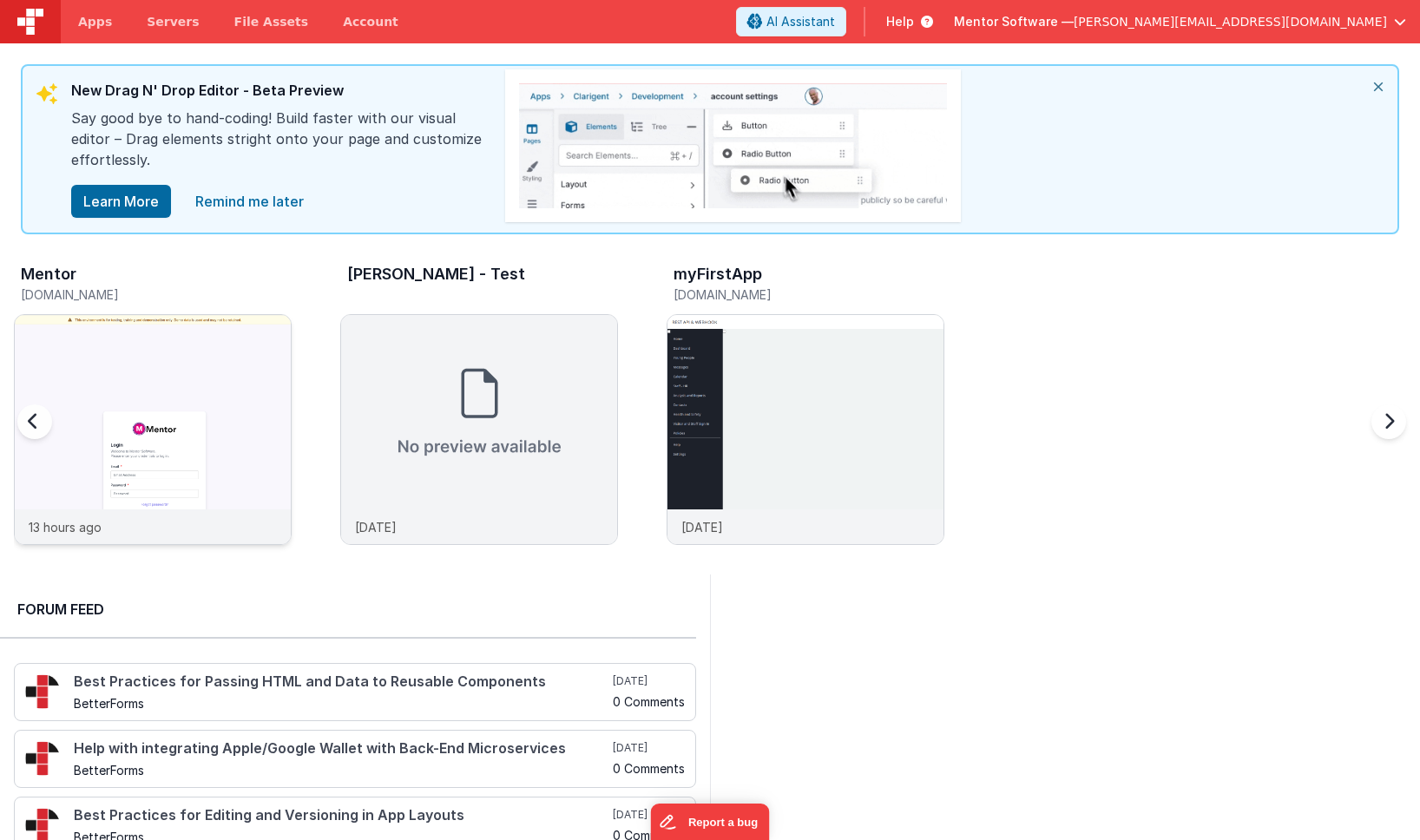  I want to click on a: close, so click(249, 201).